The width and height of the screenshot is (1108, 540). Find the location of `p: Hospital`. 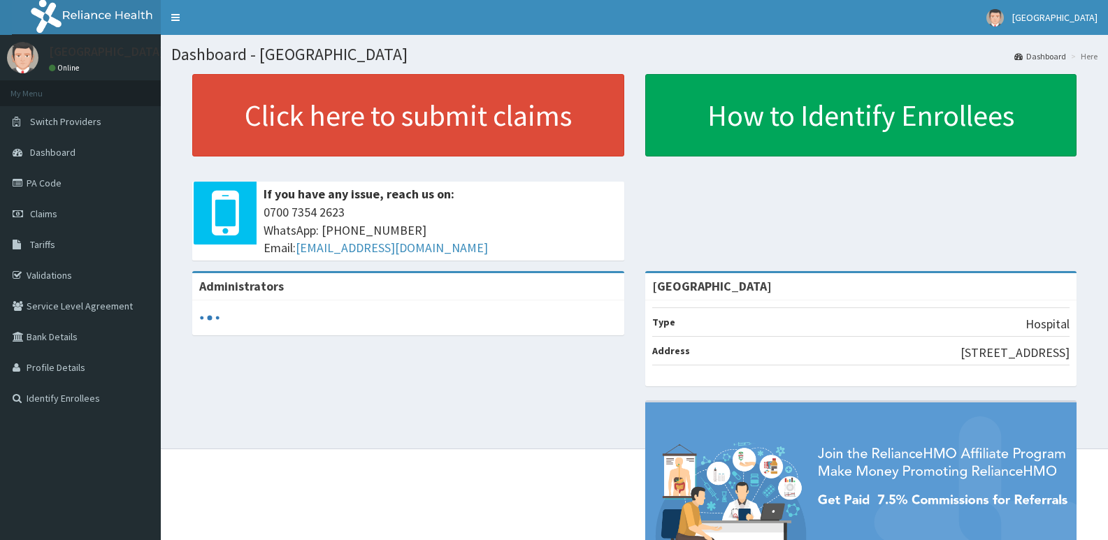

p: Hospital is located at coordinates (1047, 324).